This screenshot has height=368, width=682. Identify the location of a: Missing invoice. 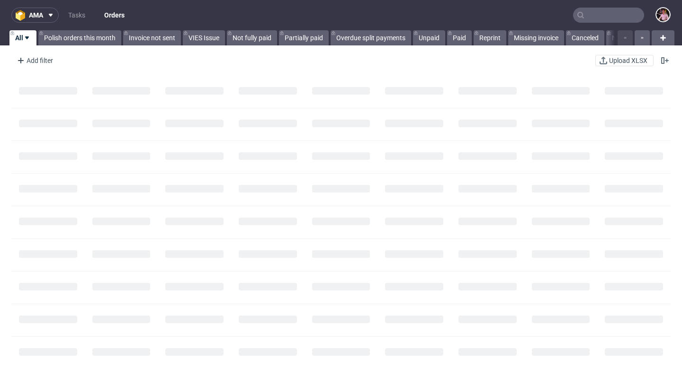
(536, 38).